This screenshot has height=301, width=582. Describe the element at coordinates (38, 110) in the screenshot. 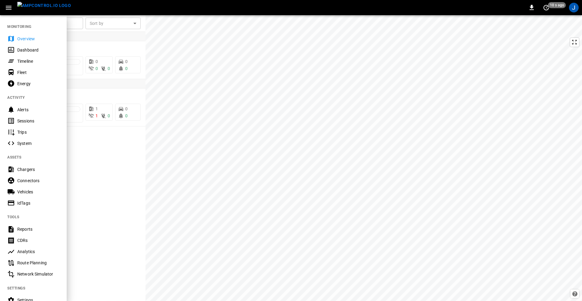

I see `div: Alerts` at that location.